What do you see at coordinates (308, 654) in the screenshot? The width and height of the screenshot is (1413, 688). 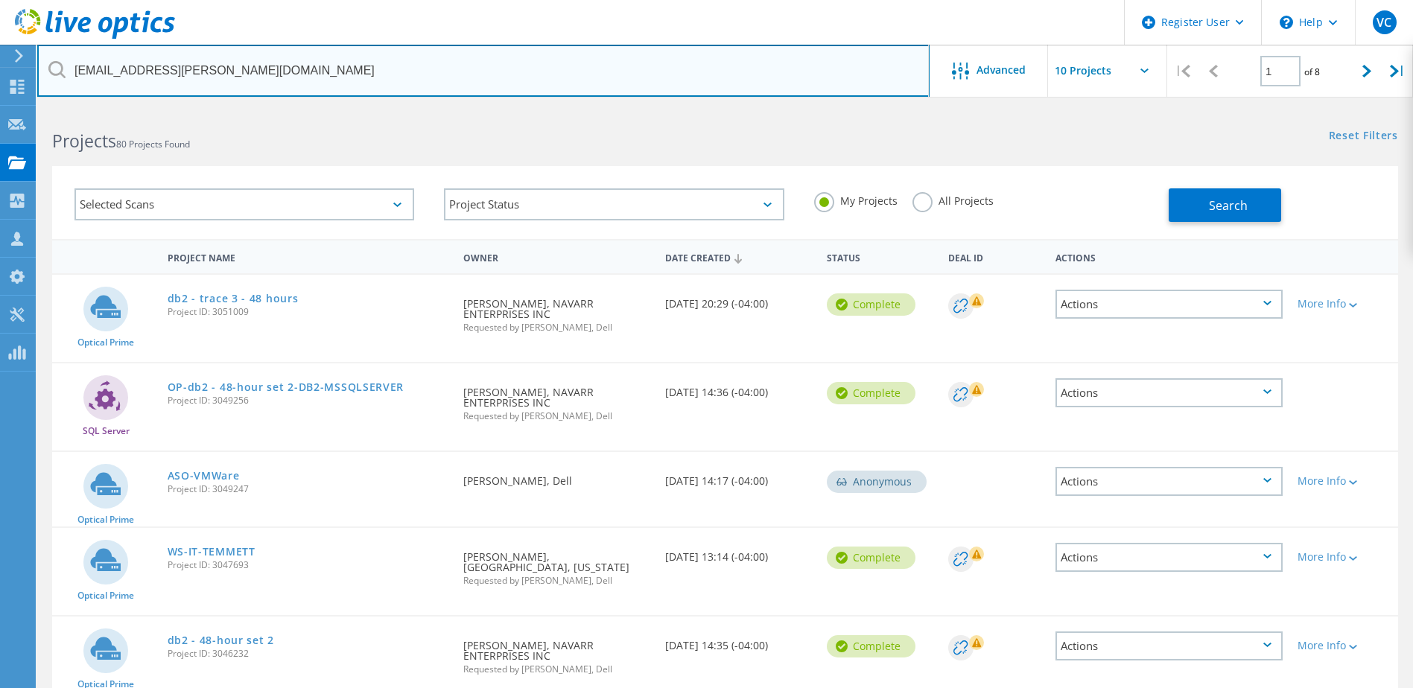 I see `span: Project ID: 3046232` at bounding box center [308, 654].